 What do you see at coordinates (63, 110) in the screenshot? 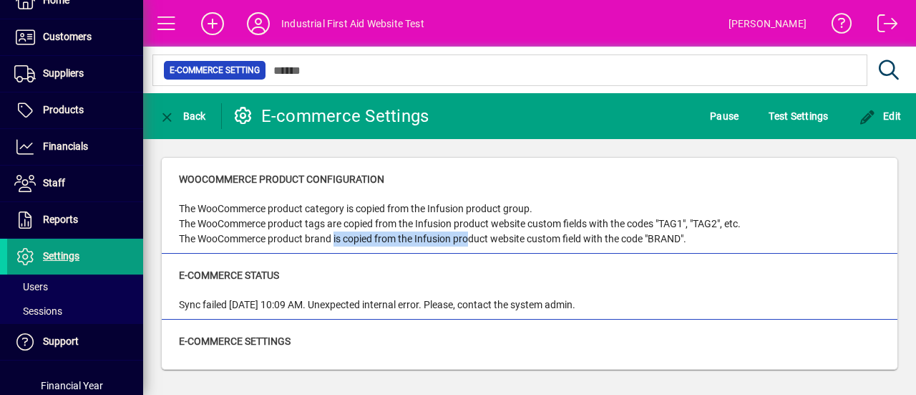
I see `span: Products` at bounding box center [63, 110].